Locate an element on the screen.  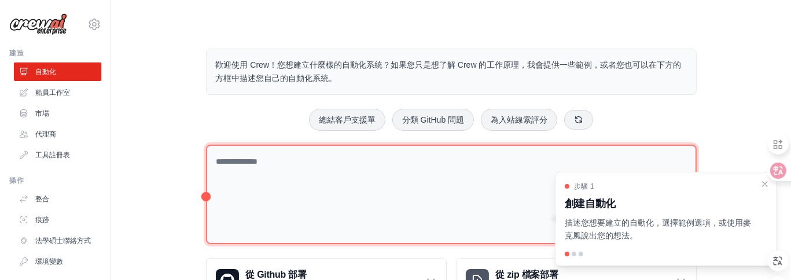
img: 標識 is located at coordinates (38, 24).